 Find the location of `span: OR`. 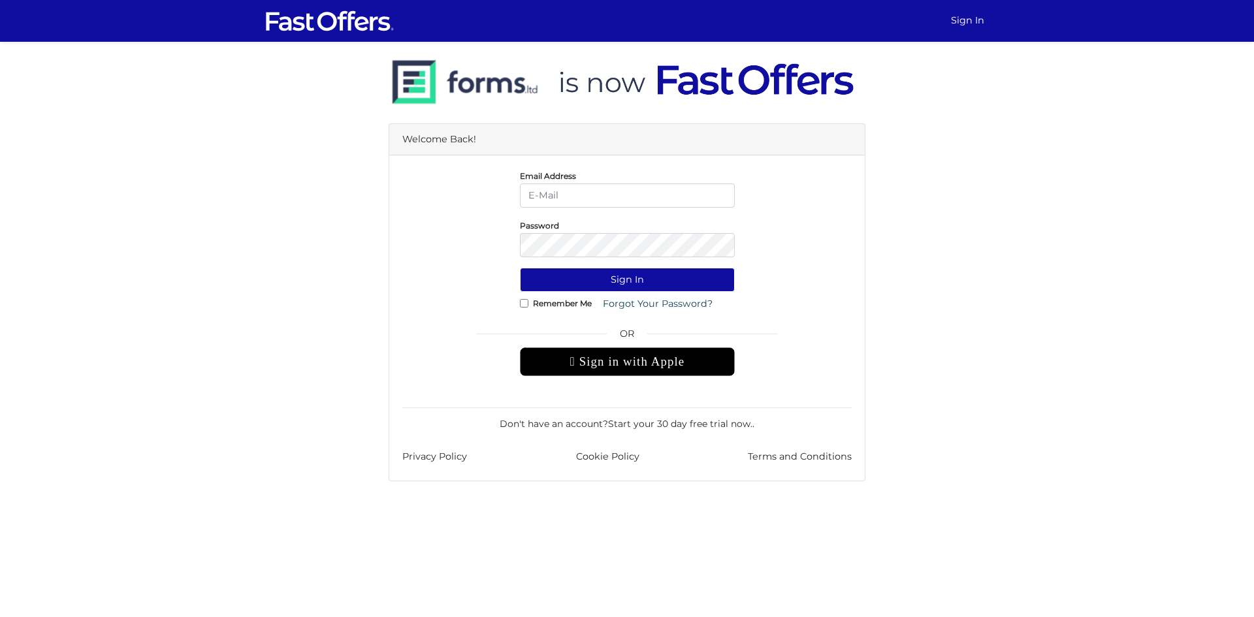

span: OR is located at coordinates (627, 337).